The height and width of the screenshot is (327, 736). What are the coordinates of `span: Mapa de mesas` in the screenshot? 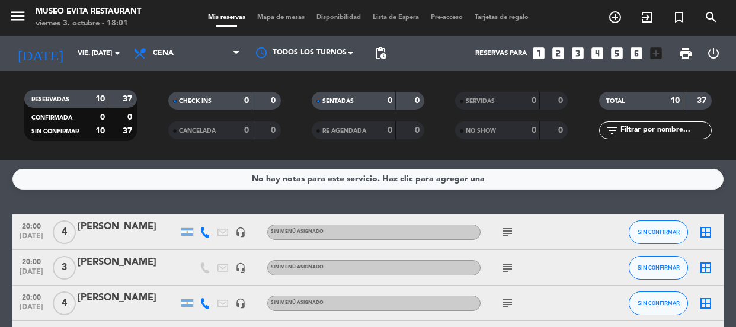 It's located at (281, 17).